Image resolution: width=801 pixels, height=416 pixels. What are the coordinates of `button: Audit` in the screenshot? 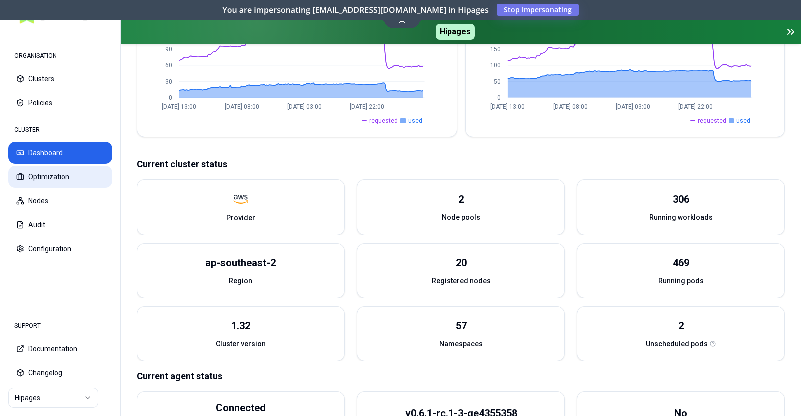 It's located at (60, 225).